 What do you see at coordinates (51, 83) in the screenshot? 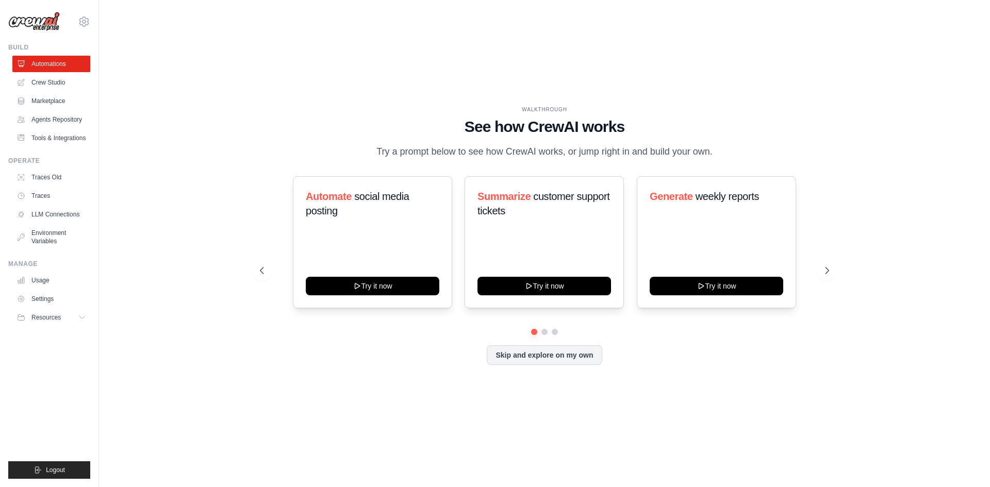
I see `a: Crew Studio` at bounding box center [51, 83].